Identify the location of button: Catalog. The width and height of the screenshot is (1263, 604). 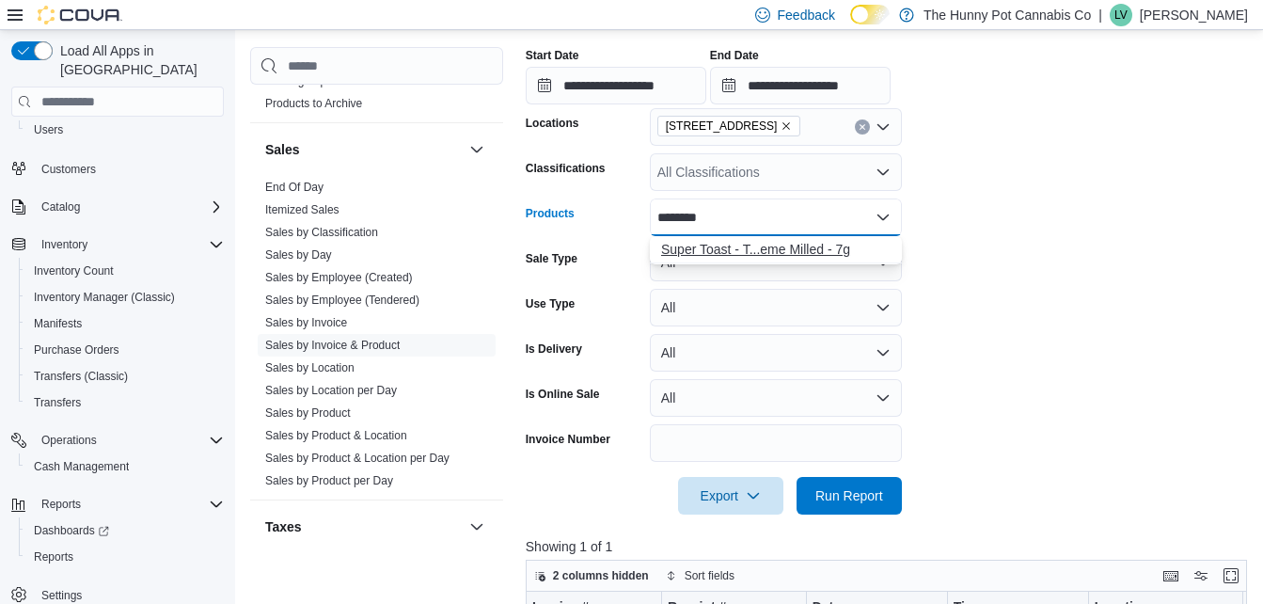
(118, 207).